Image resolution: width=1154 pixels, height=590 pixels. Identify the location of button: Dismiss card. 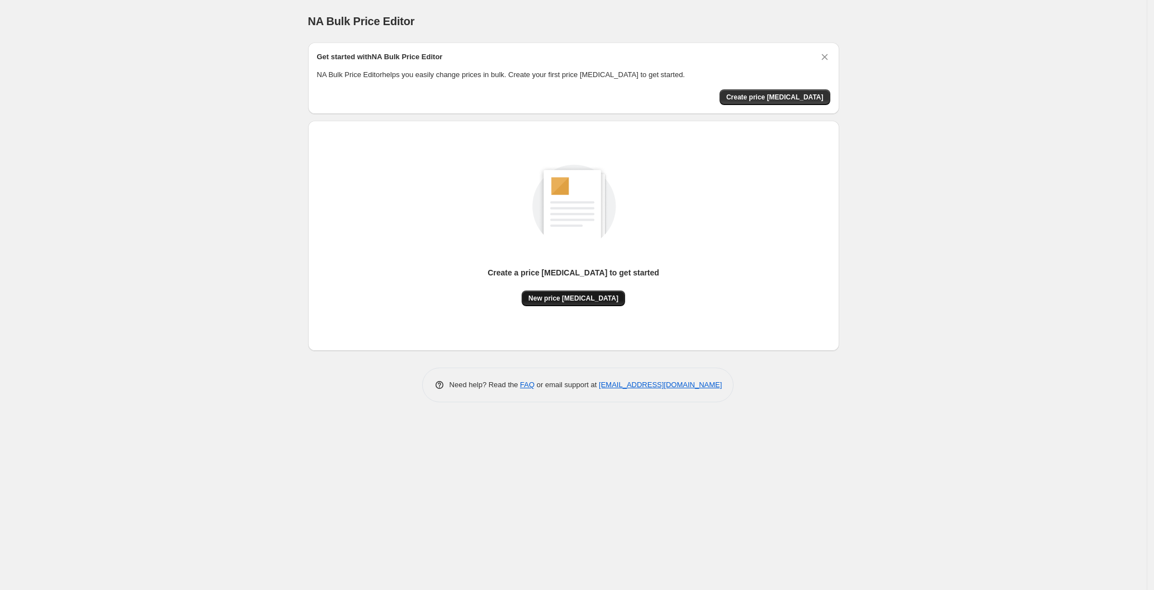
(825, 57).